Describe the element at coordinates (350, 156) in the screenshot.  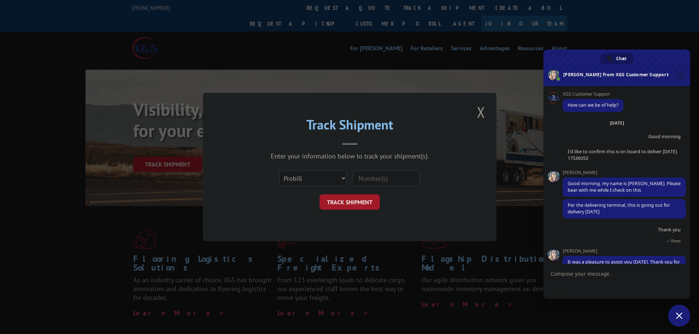
I see `div: Enter your information below to track your shipment(s).` at that location.